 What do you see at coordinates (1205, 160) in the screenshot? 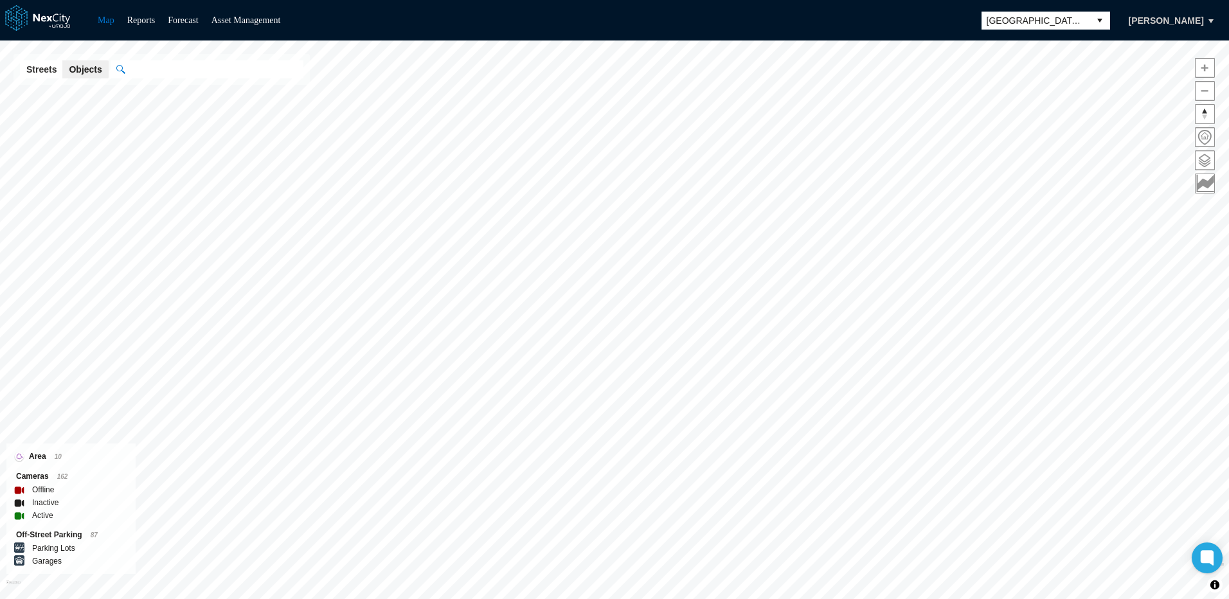
I see `button: Layers management` at bounding box center [1205, 160].